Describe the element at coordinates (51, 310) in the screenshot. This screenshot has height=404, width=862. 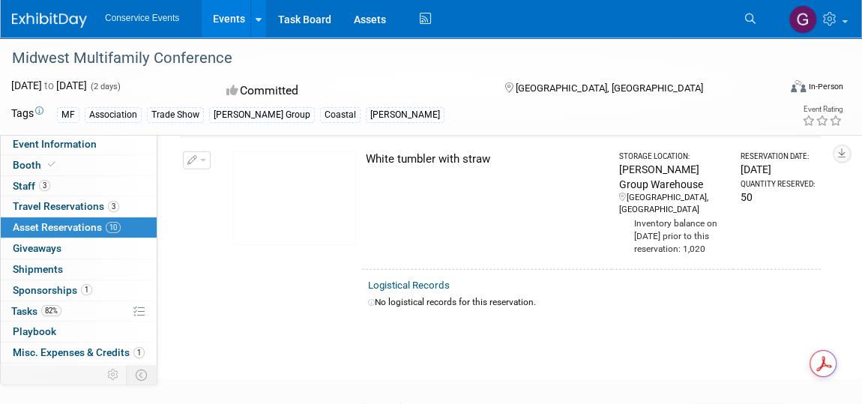
I see `span: 82%` at that location.